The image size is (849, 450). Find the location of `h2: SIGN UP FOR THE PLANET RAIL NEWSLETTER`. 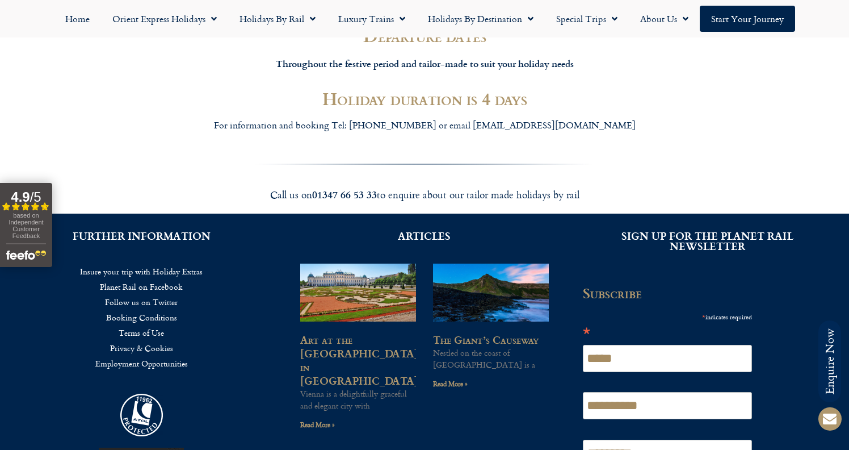

h2: SIGN UP FOR THE PLANET RAIL NEWSLETTER is located at coordinates (707, 241).